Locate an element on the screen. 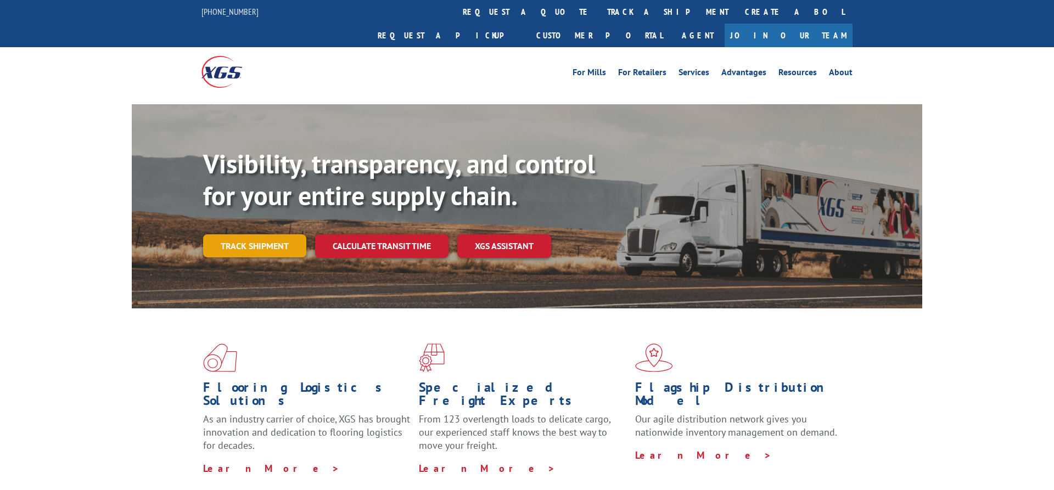 This screenshot has width=1054, height=490. a: For Mills is located at coordinates (589, 74).